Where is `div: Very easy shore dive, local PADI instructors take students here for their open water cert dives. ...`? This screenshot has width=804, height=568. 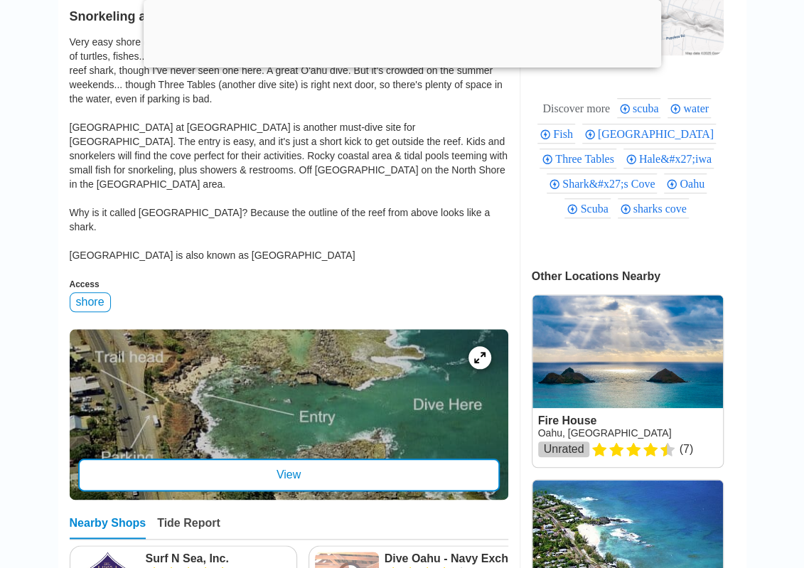
div: Very easy shore dive, local PADI instructors take students here for their open water cert dives. ... is located at coordinates (289, 149).